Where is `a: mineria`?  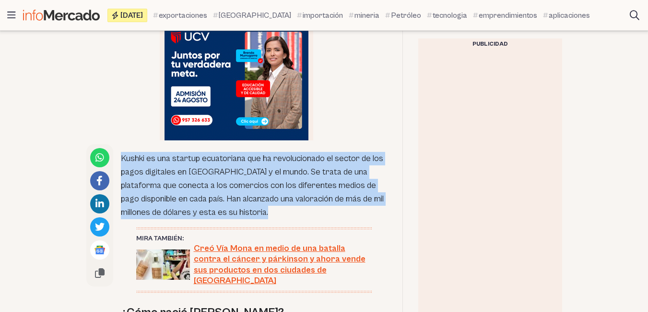 a: mineria is located at coordinates (364, 15).